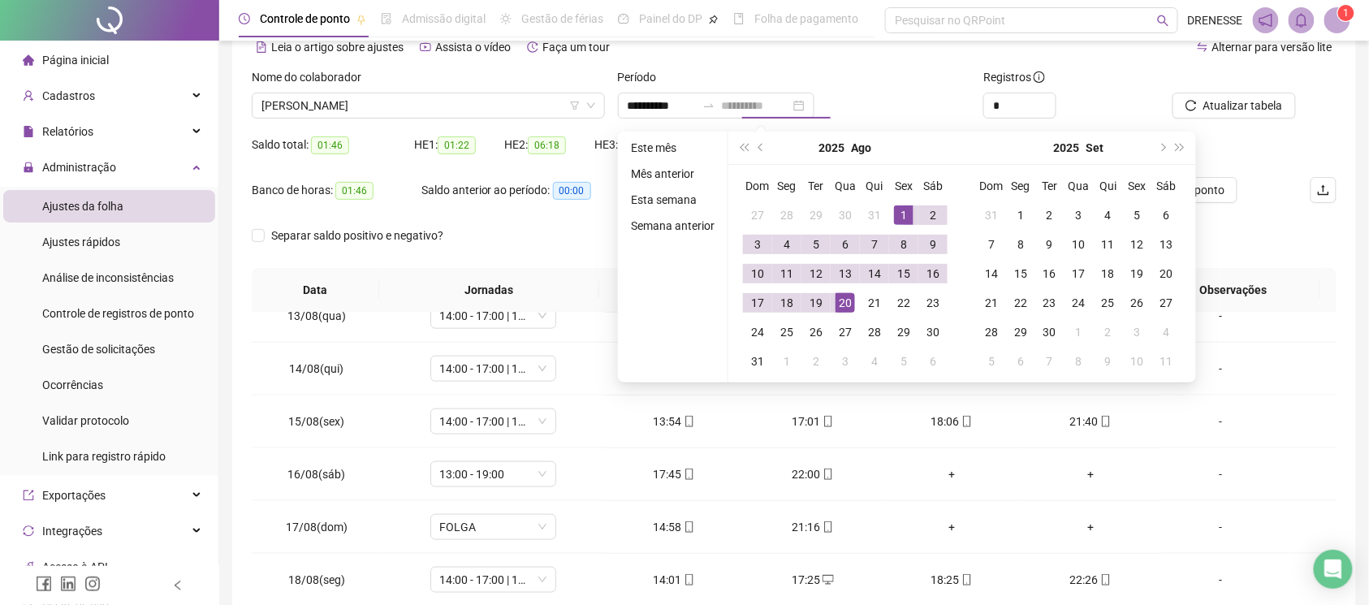 The image size is (1369, 605). What do you see at coordinates (28, 132) in the screenshot?
I see `span: file` at bounding box center [28, 132].